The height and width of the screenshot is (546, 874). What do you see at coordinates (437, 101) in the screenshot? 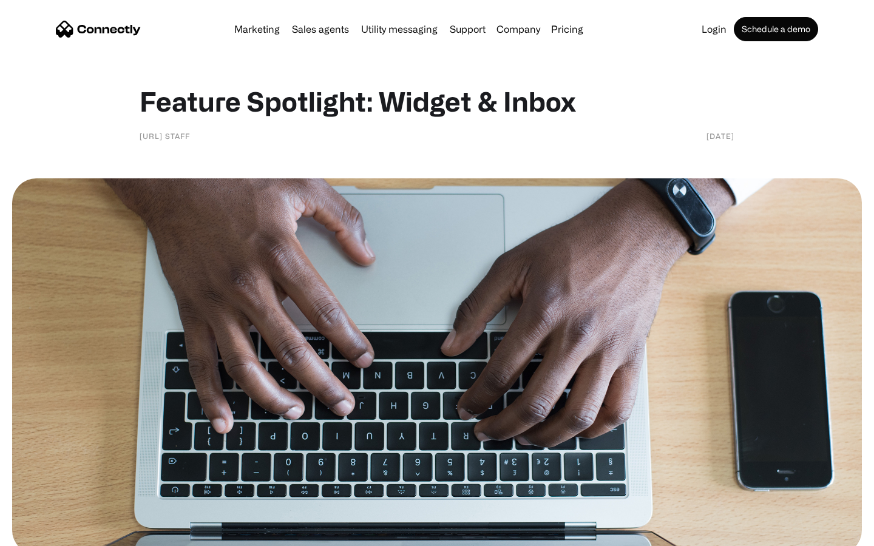
I see `h1: Feature Spotlight: Widget & Inbox` at bounding box center [437, 101].